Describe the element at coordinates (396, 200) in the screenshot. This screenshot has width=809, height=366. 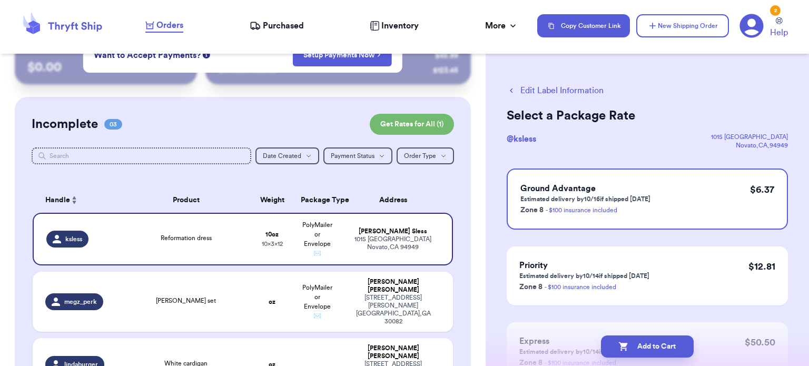
I see `th: Address` at that location.